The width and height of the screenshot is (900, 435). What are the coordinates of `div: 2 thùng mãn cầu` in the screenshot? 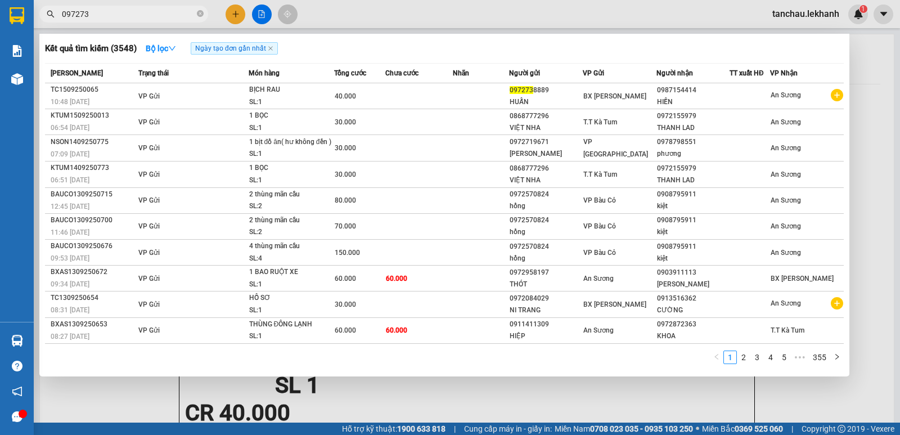 It's located at (291, 195).